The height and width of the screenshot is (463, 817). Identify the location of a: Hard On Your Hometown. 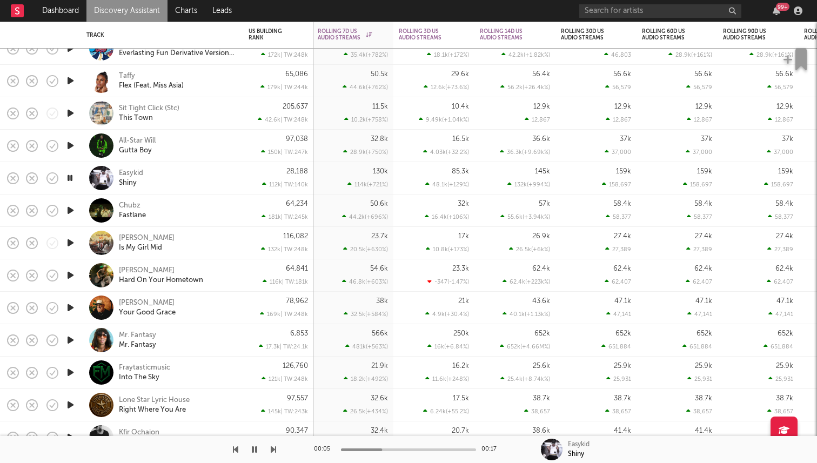
(161, 281).